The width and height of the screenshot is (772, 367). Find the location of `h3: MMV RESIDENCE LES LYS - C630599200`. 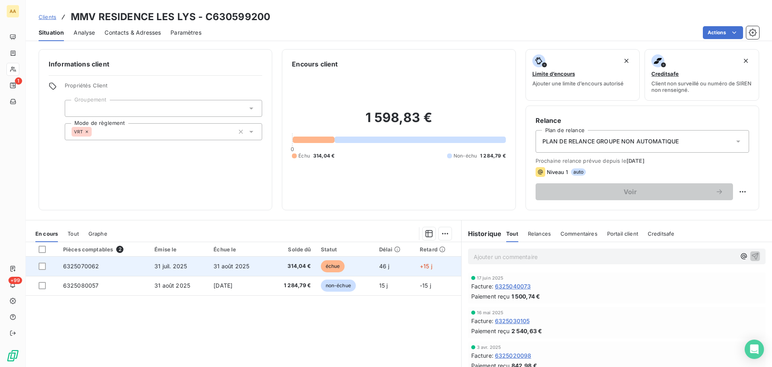

h3: MMV RESIDENCE LES LYS - C630599200 is located at coordinates (171, 17).